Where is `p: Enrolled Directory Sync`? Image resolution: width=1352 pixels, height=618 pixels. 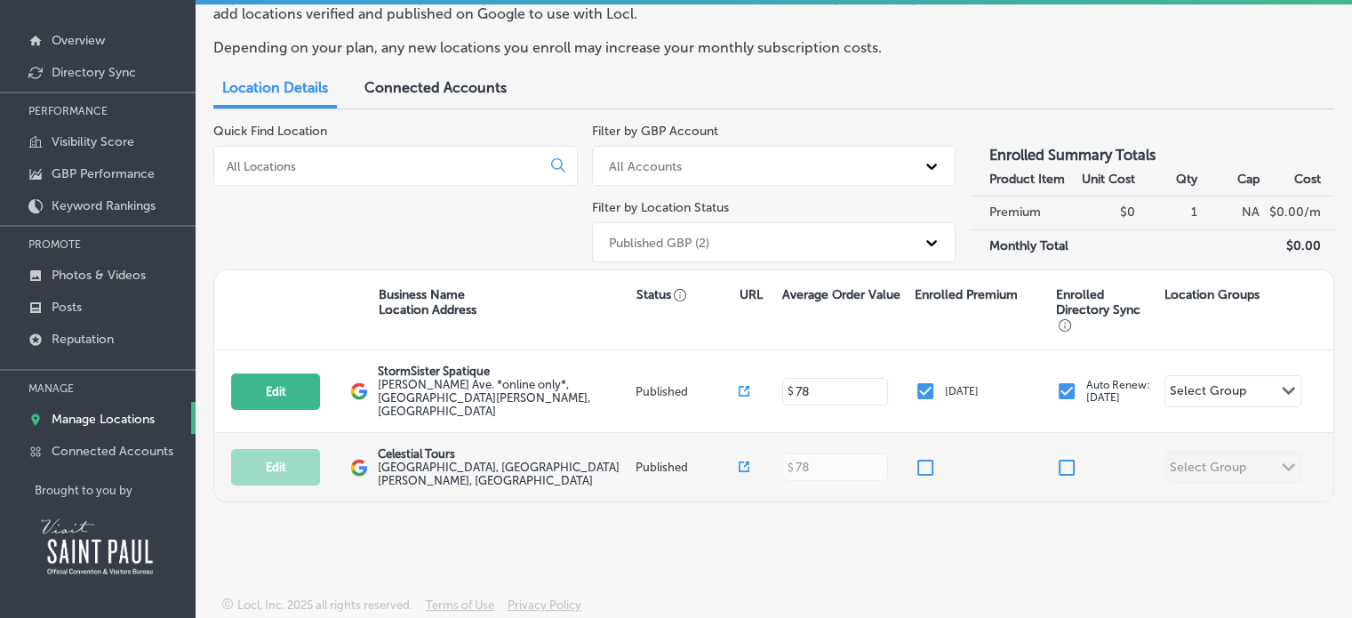
p: Enrolled Directory Sync is located at coordinates (1106, 309).